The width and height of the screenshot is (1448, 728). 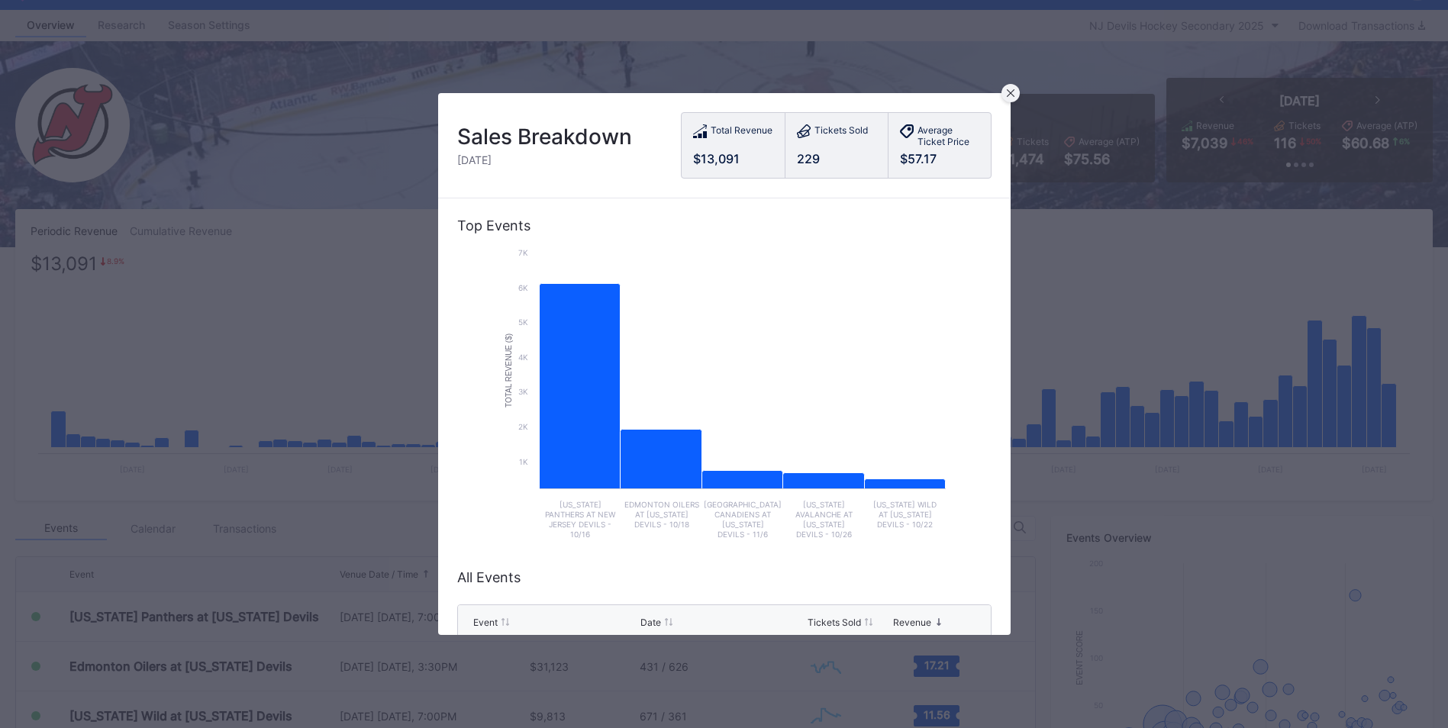 What do you see at coordinates (485, 622) in the screenshot?
I see `div: Event` at bounding box center [485, 622].